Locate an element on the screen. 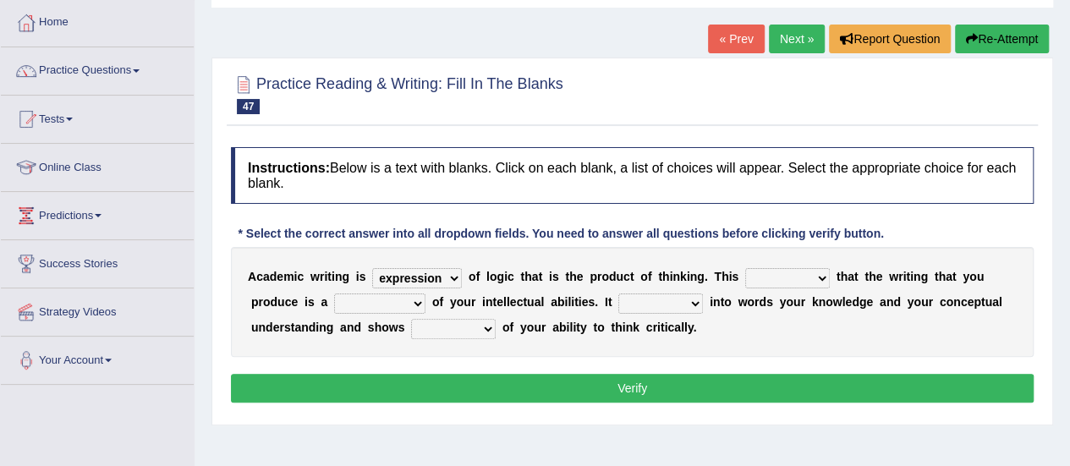 The width and height of the screenshot is (1070, 466). b: I is located at coordinates (606, 302).